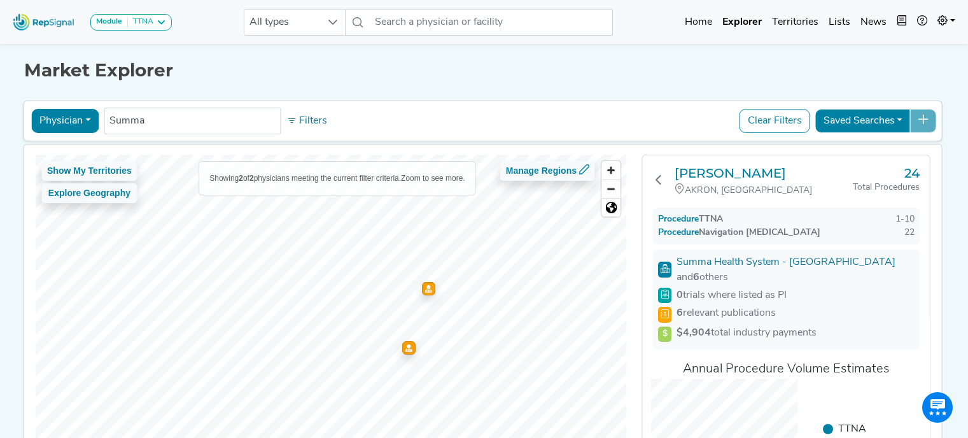  Describe the element at coordinates (109, 22) in the screenshot. I see `strong: Module` at that location.